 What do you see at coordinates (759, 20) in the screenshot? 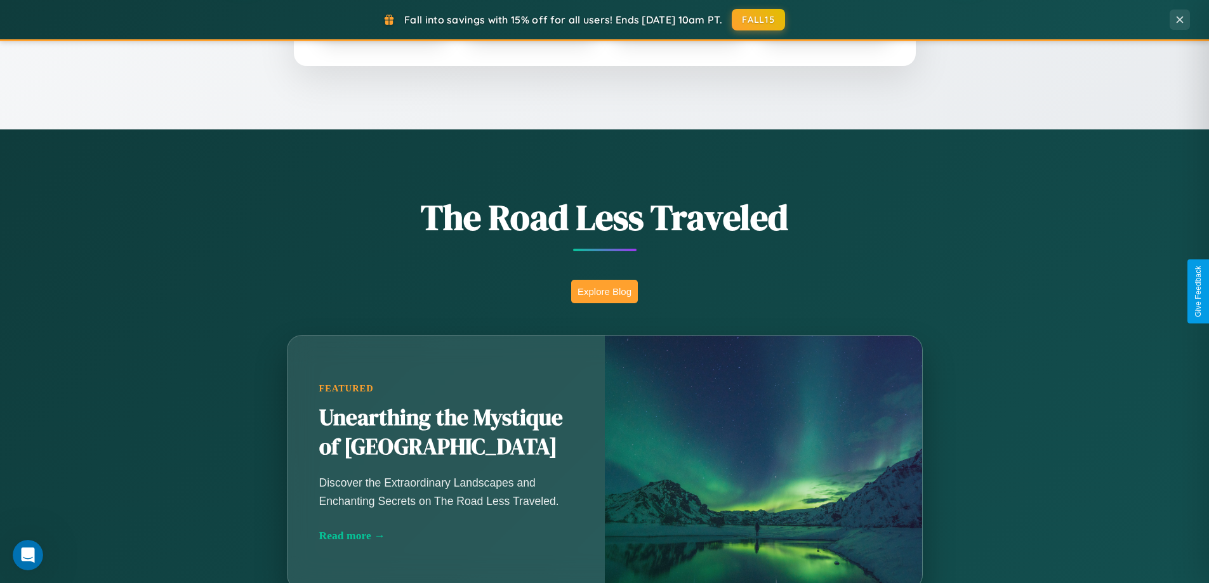
I see `button: FALL15` at bounding box center [759, 20].